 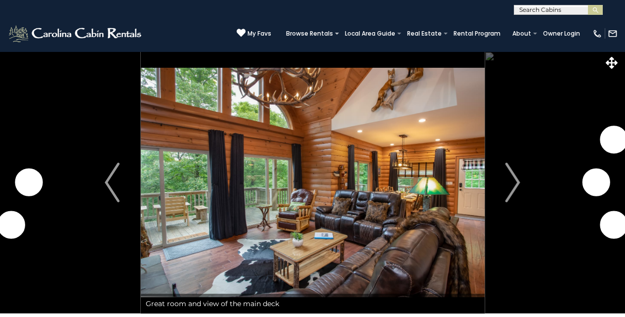 I want to click on a: Owner Login, so click(x=561, y=34).